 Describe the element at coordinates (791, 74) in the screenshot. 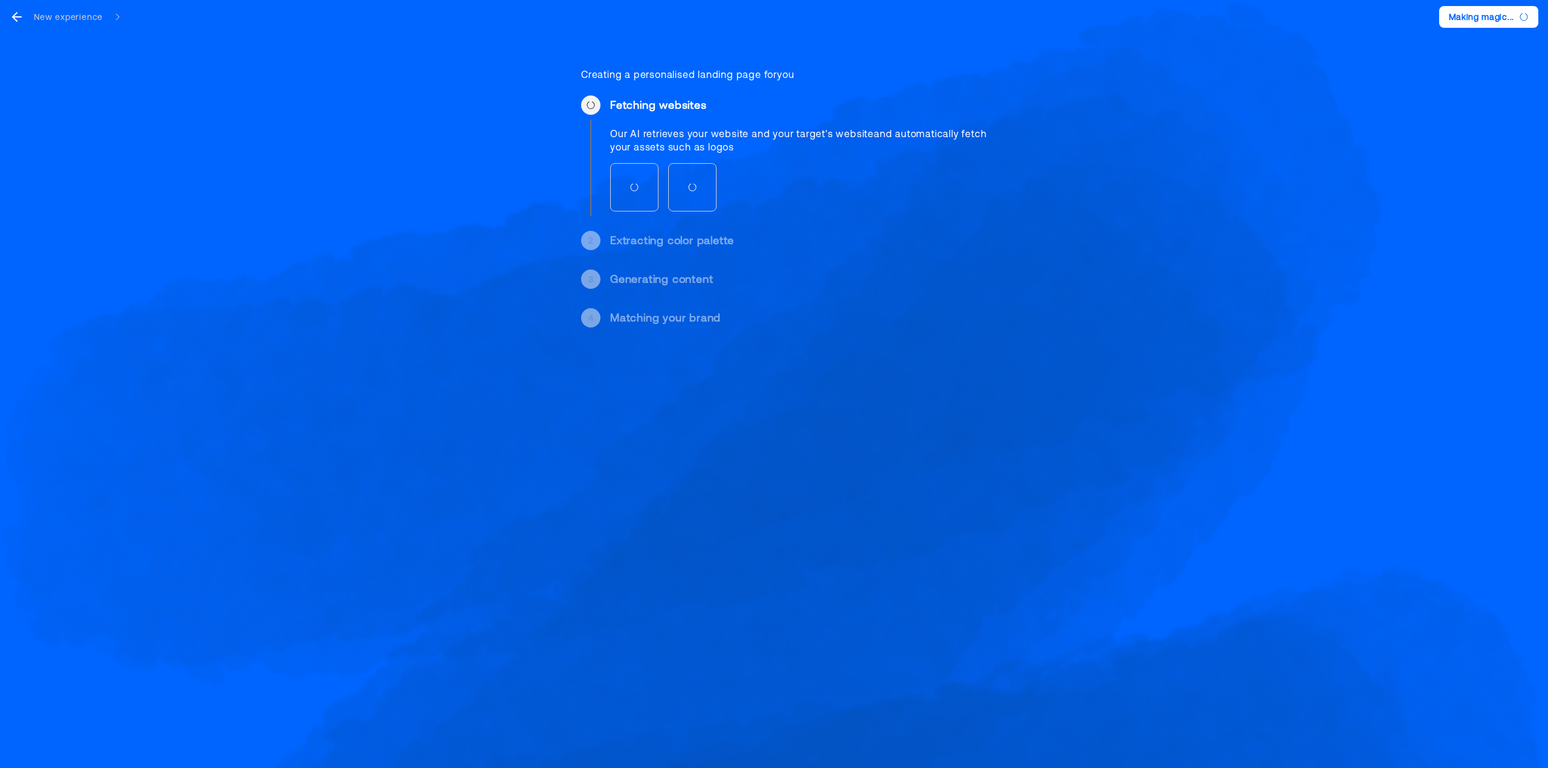

I see `div: Creating a personalised landing page for you` at that location.